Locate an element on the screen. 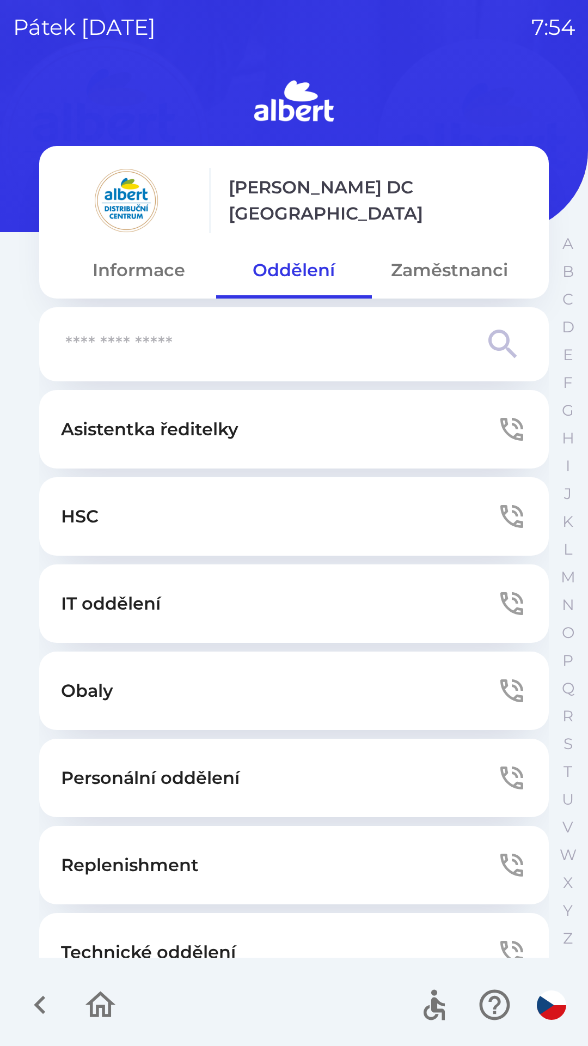 This screenshot has width=588, height=1046. p: IT oddělení is located at coordinates (111, 604).